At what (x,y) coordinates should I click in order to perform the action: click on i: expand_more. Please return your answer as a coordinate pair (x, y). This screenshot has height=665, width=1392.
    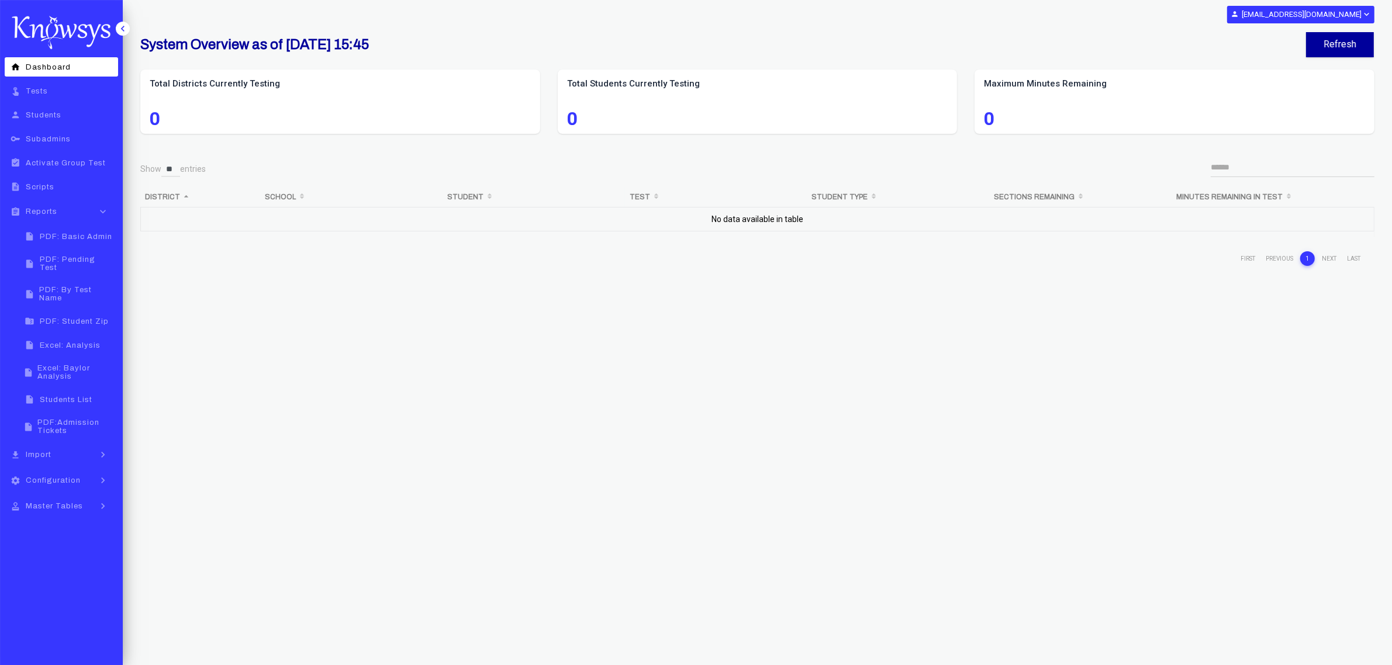
    Looking at the image, I should click on (1366, 14).